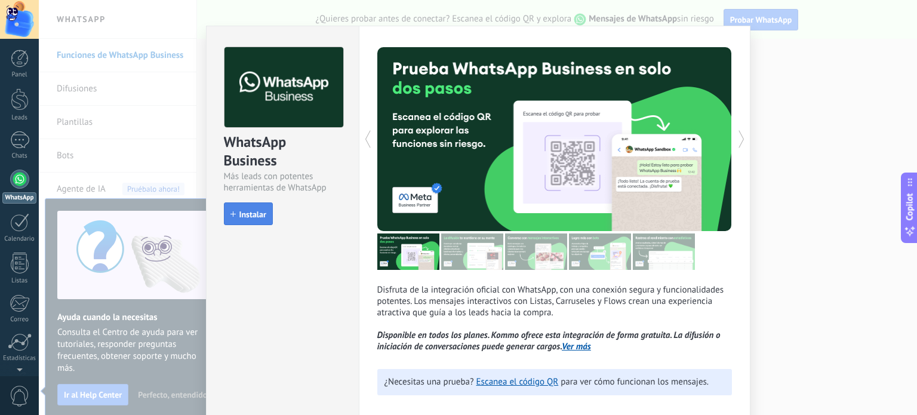  What do you see at coordinates (408, 251) in the screenshot?
I see `img: tour_image_7a4924cebc22ed9e3259523e50fe4fd6.png` at bounding box center [408, 251].